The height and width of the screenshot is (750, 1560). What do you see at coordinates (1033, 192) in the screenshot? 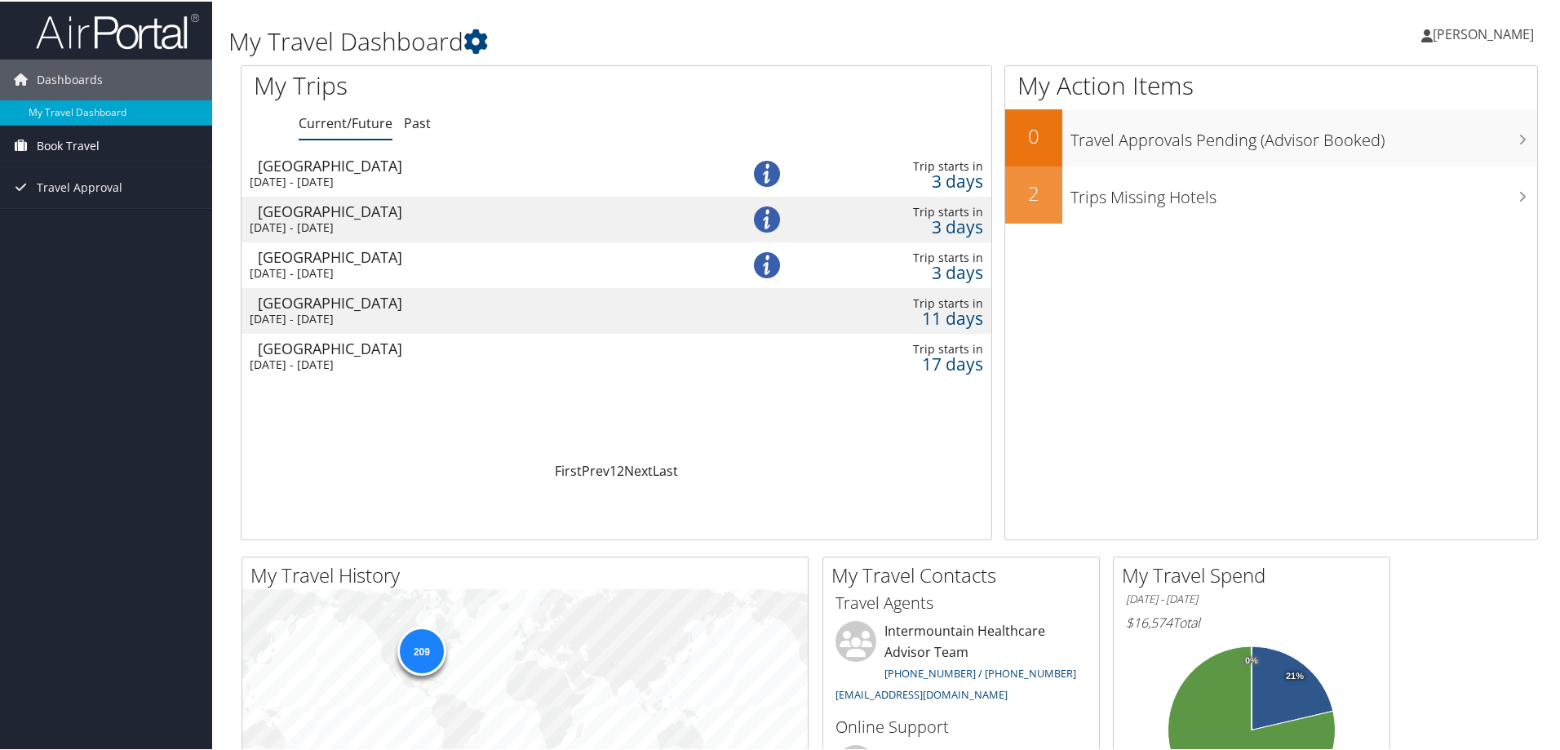
I see `h2: 2` at bounding box center [1033, 192].